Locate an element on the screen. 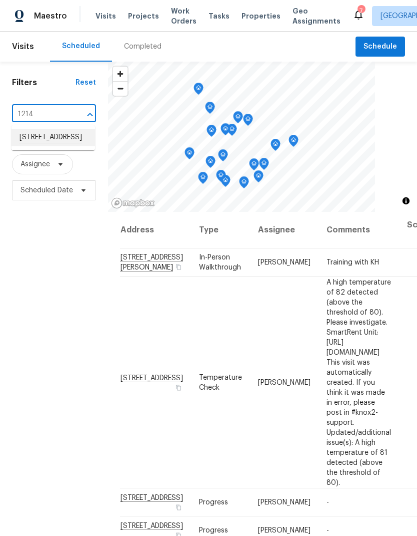 The image size is (417, 536). button: Zoom in is located at coordinates (120, 74).